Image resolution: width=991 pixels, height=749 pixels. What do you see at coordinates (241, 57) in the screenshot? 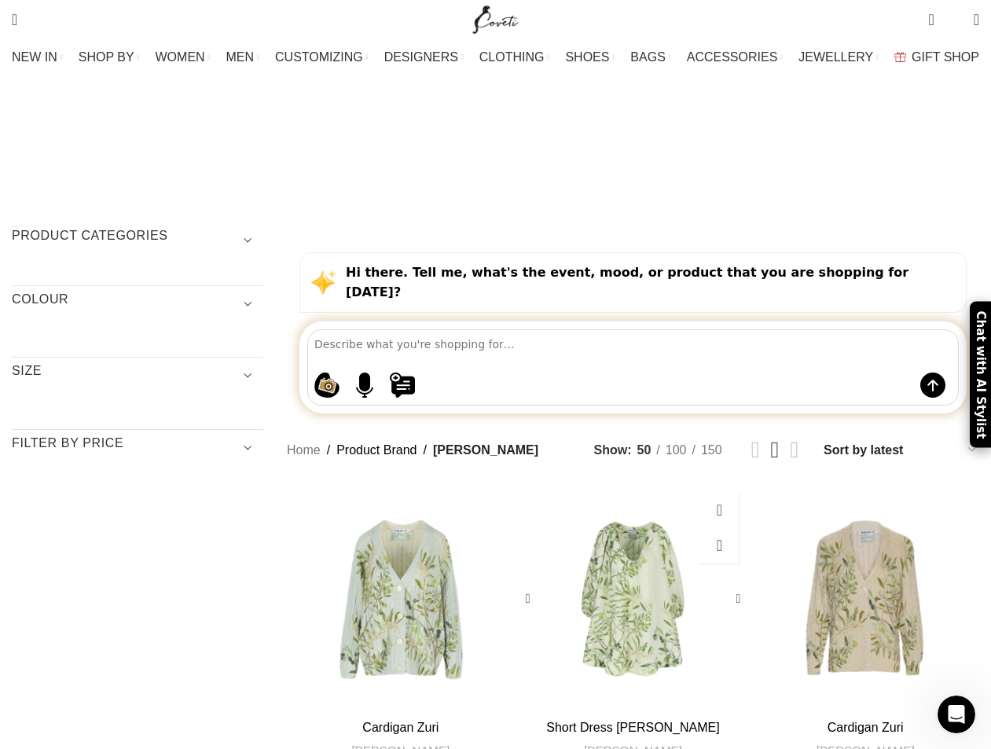
I see `span: MEN` at bounding box center [241, 57].